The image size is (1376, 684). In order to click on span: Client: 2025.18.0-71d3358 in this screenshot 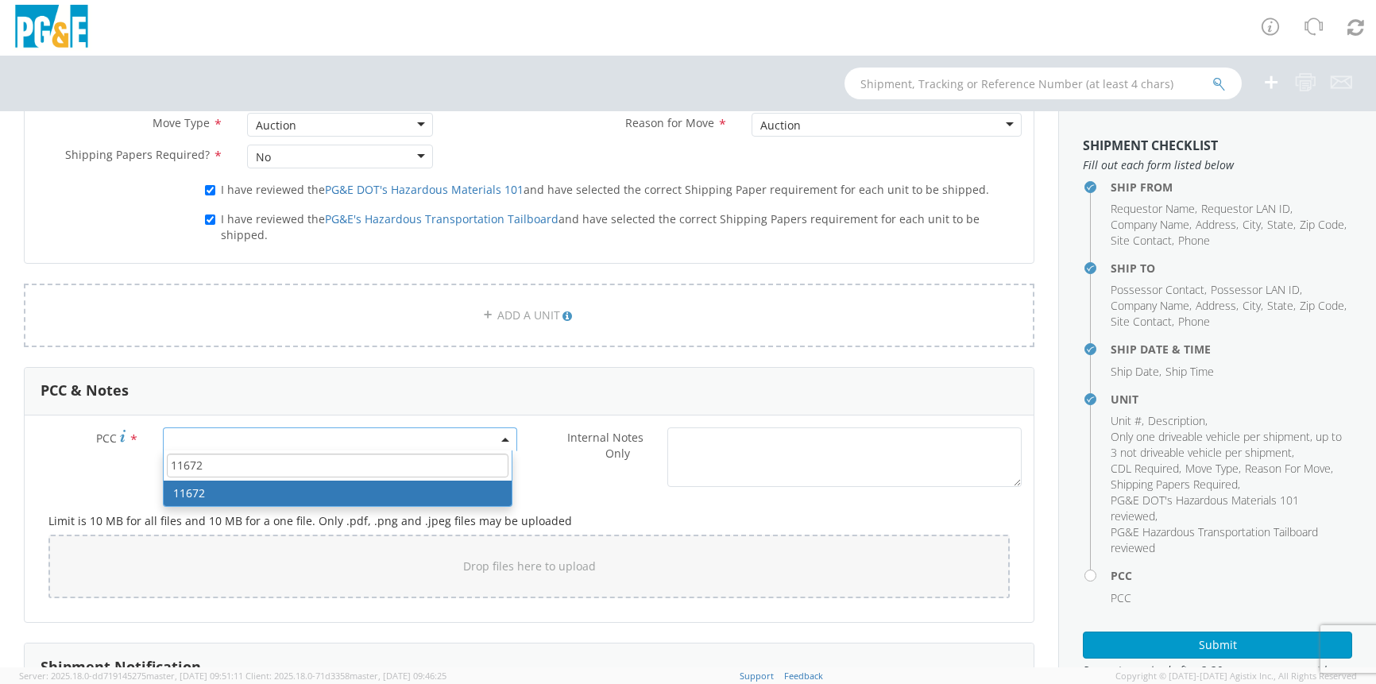, I will do `click(346, 675)`.